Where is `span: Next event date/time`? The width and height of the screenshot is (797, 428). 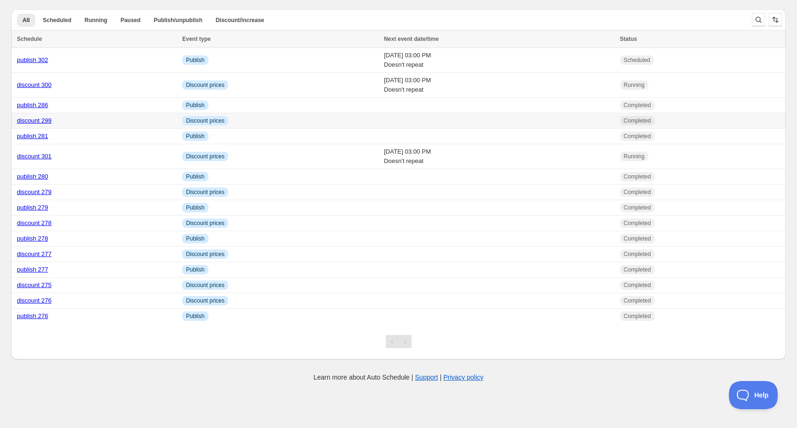 span: Next event date/time is located at coordinates (411, 39).